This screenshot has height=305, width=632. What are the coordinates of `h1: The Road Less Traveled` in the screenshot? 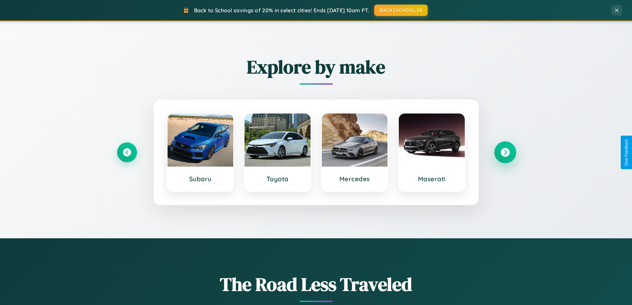 It's located at (316, 284).